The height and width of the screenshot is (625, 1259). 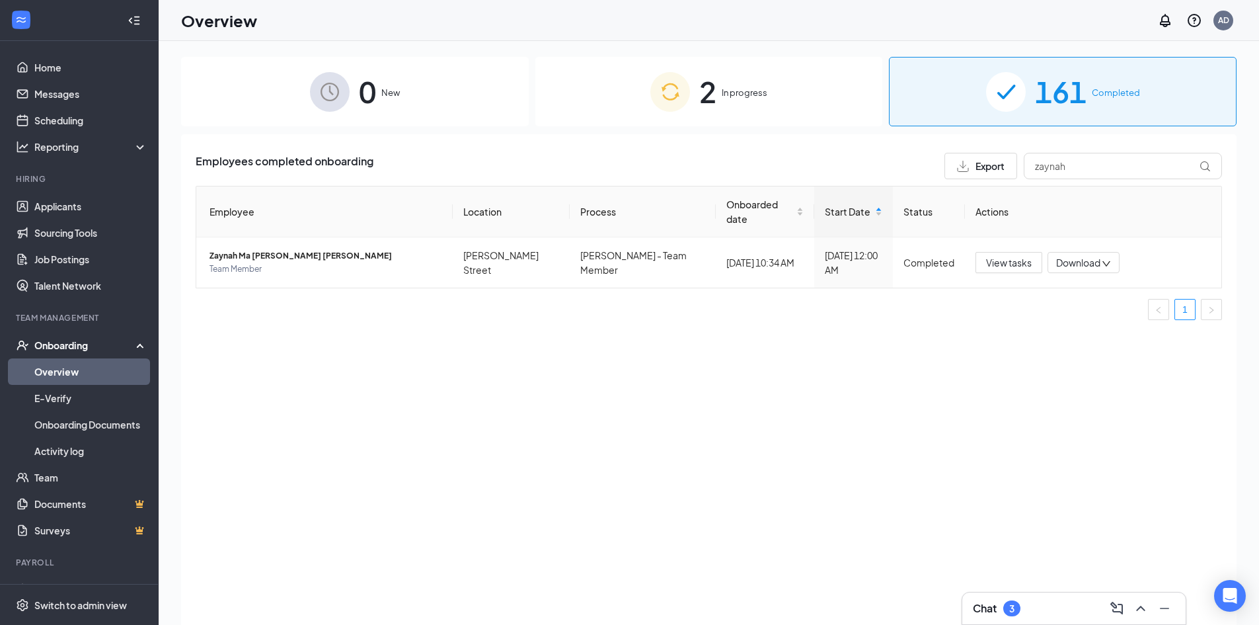 I want to click on a: Overview, so click(x=91, y=372).